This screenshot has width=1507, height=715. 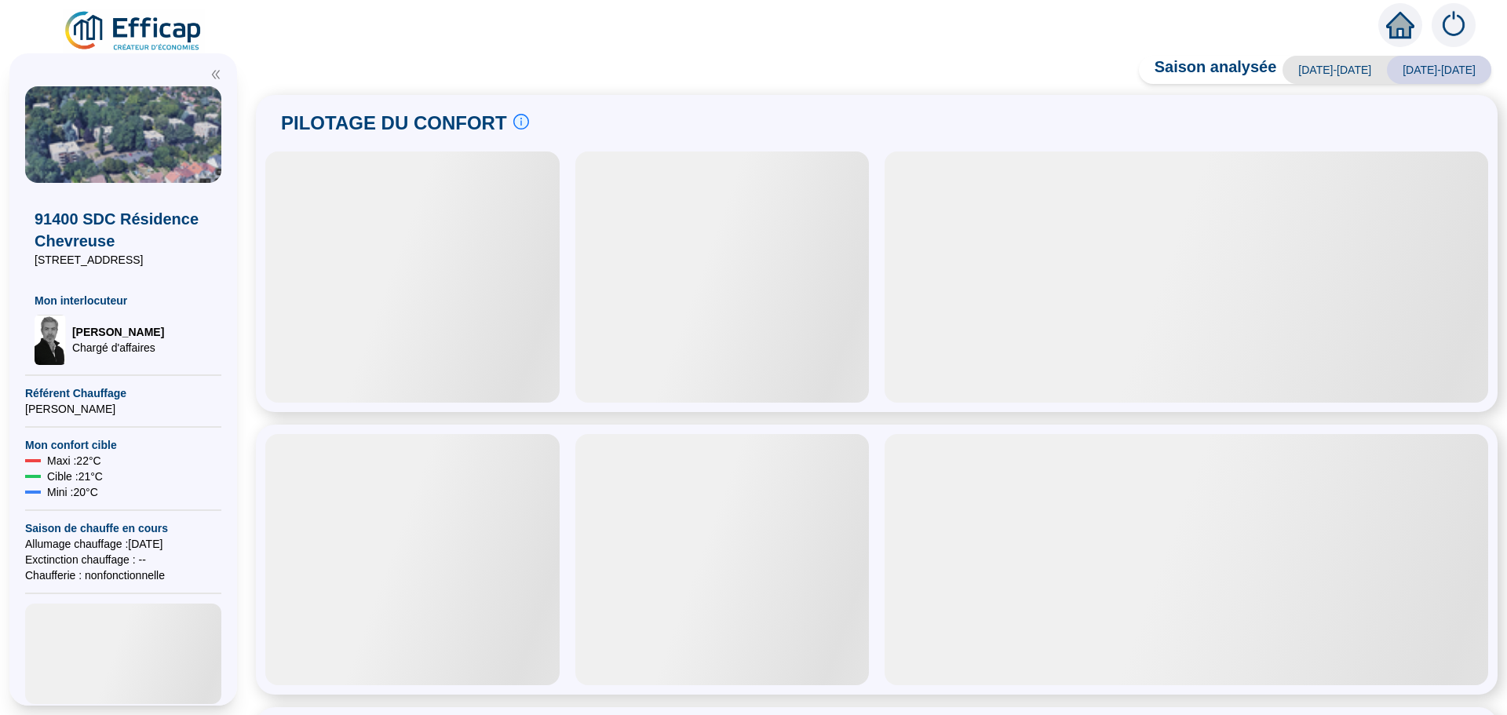 What do you see at coordinates (1454, 25) in the screenshot?
I see `img: alerts` at bounding box center [1454, 25].